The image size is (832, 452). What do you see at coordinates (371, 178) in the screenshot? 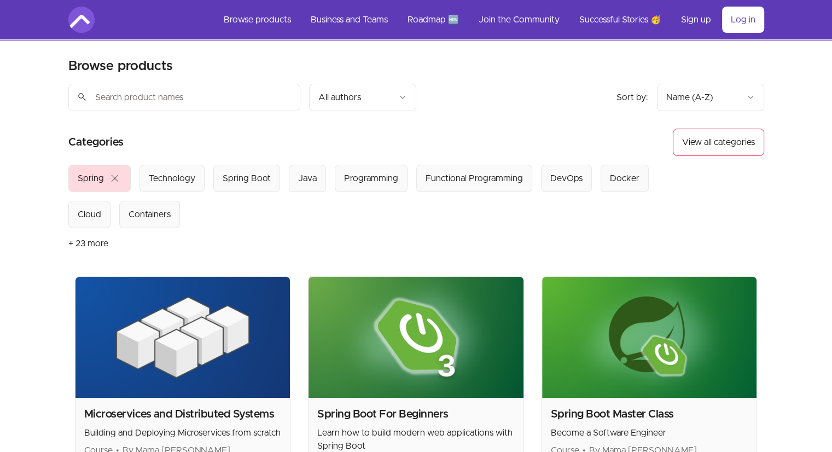
I see `div: Programming` at bounding box center [371, 178].